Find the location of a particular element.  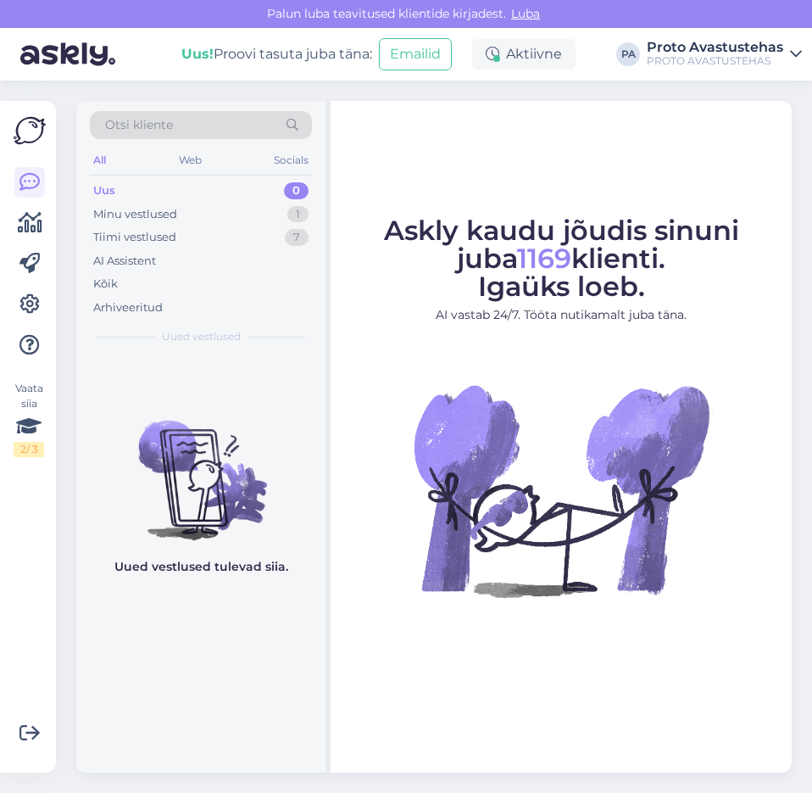

button: Emailid is located at coordinates (415, 54).